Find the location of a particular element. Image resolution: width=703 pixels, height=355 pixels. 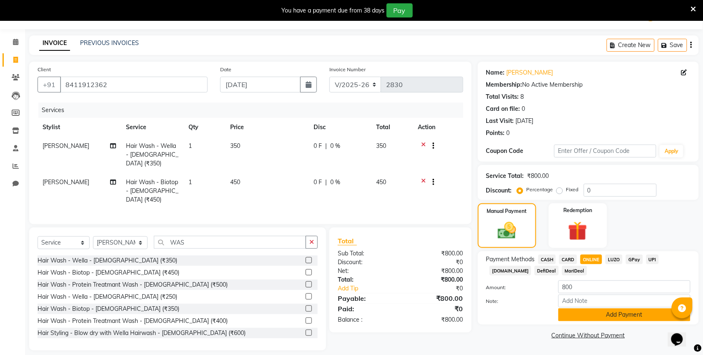

button: Pay is located at coordinates (400, 10).